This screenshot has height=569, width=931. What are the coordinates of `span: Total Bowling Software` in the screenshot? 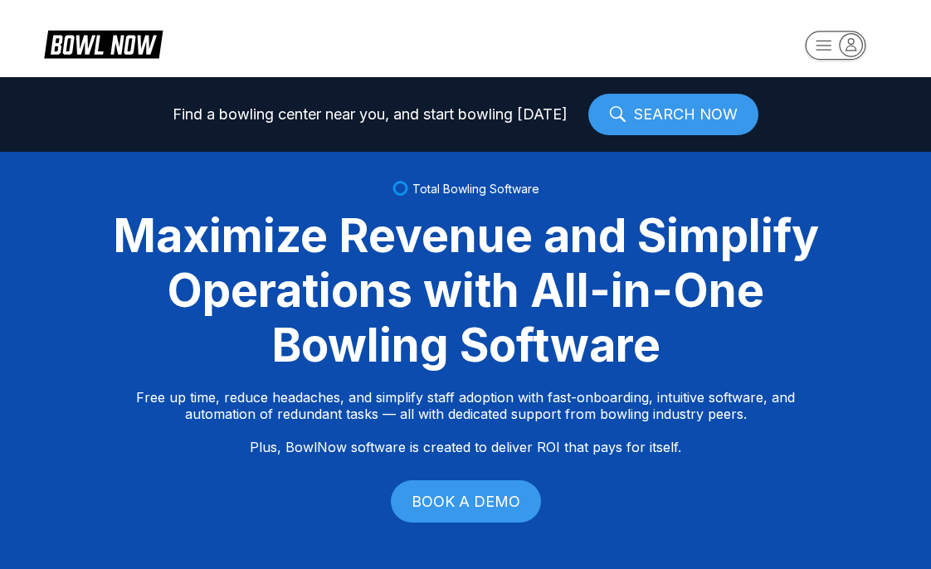 It's located at (476, 188).